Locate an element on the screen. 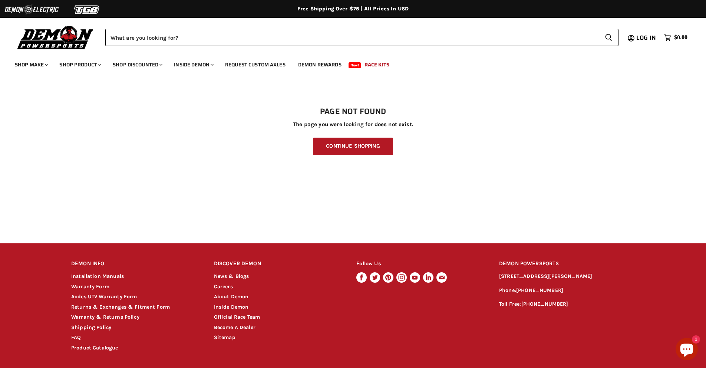 The height and width of the screenshot is (368, 706). a: Official Race Team is located at coordinates (237, 317).